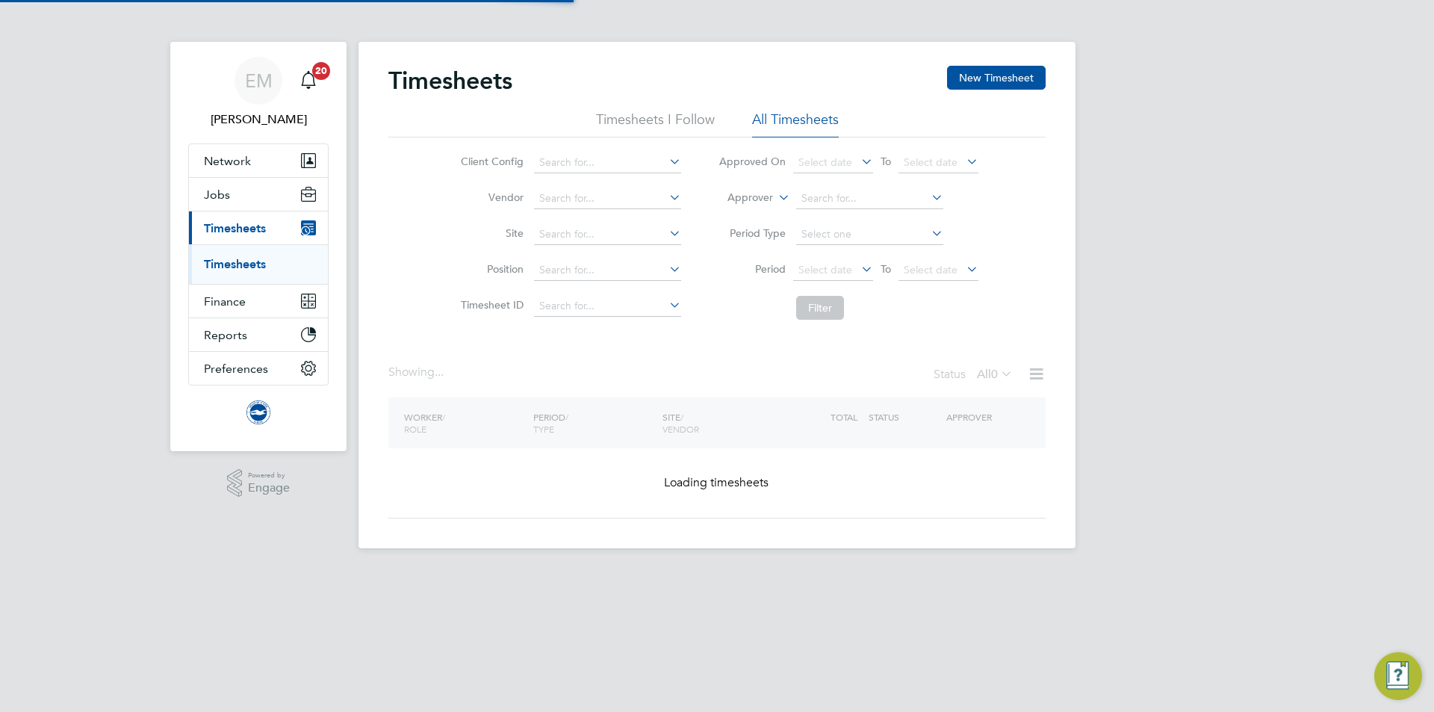 The image size is (1434, 712). I want to click on label: Vendor, so click(490, 197).